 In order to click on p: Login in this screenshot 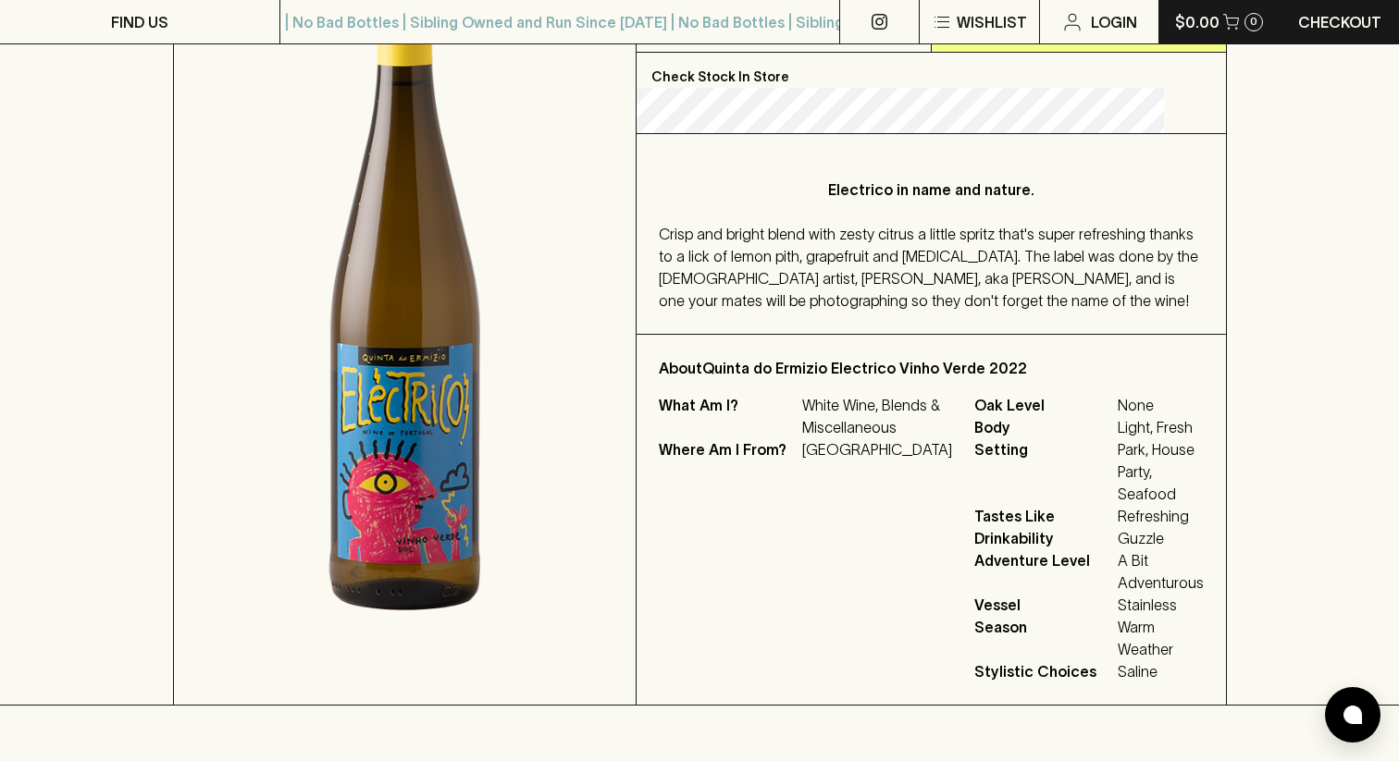, I will do `click(1114, 22)`.